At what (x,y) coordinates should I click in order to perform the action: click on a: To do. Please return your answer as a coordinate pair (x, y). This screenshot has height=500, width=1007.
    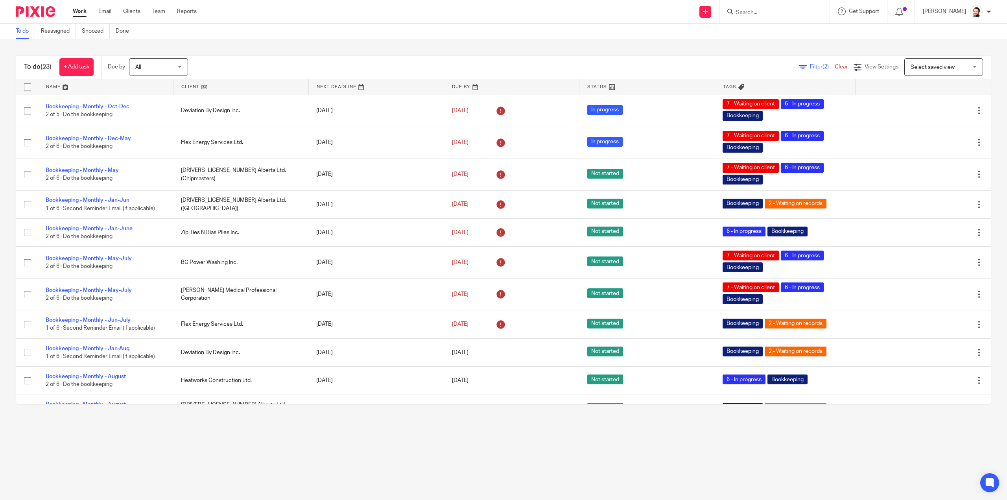
    Looking at the image, I should click on (25, 31).